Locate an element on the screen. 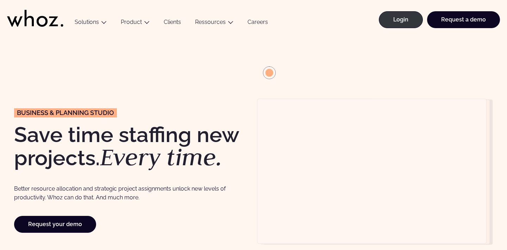  button: Solutions is located at coordinates (90, 23).